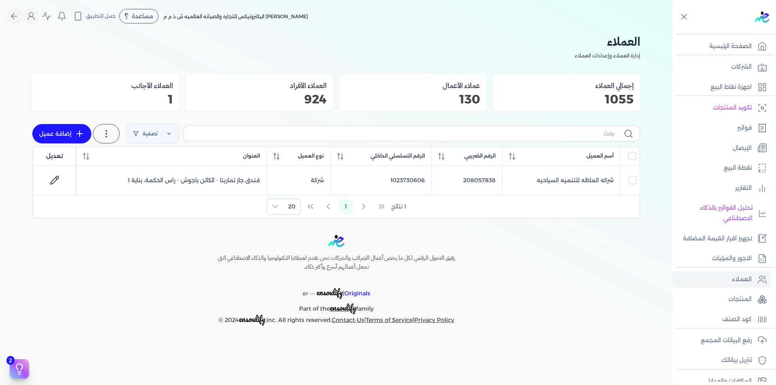  I want to click on a: التقارير, so click(722, 188).